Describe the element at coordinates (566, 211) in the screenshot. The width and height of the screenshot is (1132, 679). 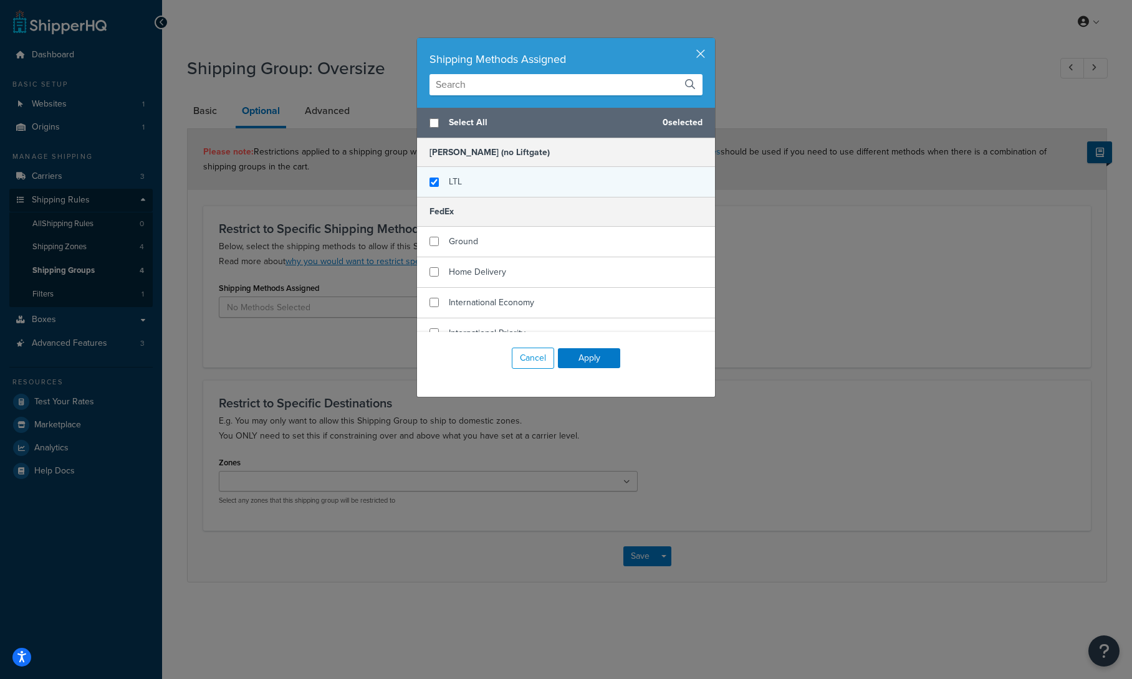
I see `h5: FedEx` at that location.